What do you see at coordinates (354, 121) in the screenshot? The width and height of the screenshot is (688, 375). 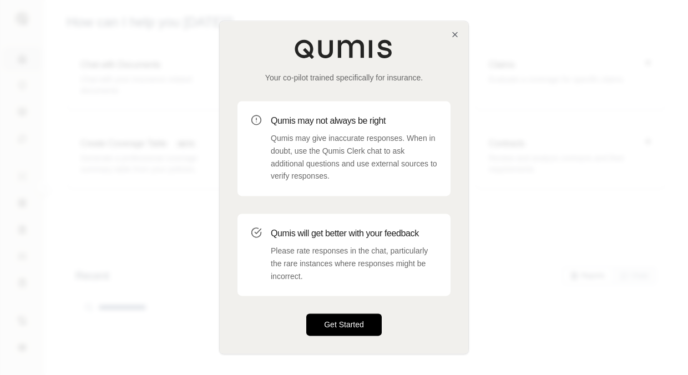 I see `h3: Qumis may not always be right` at bounding box center [354, 121].